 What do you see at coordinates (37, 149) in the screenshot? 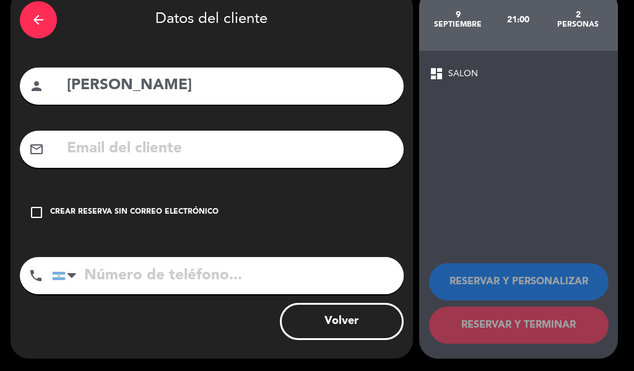
I see `i: mail_outline` at bounding box center [37, 149].